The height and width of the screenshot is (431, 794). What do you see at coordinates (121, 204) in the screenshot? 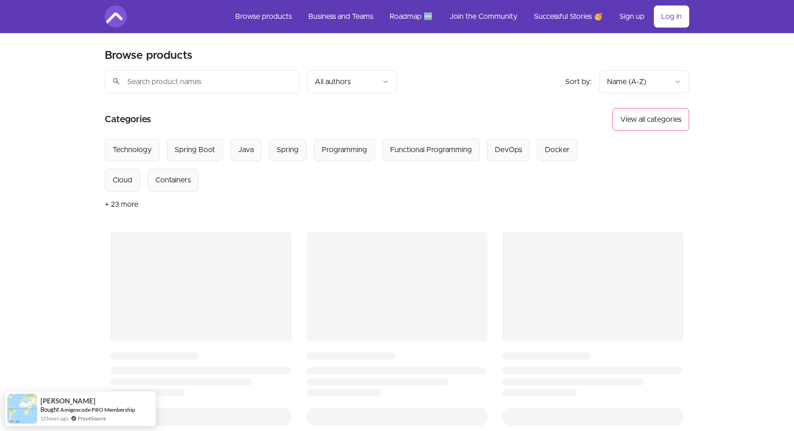
I see `button: + 23 more` at bounding box center [121, 204].